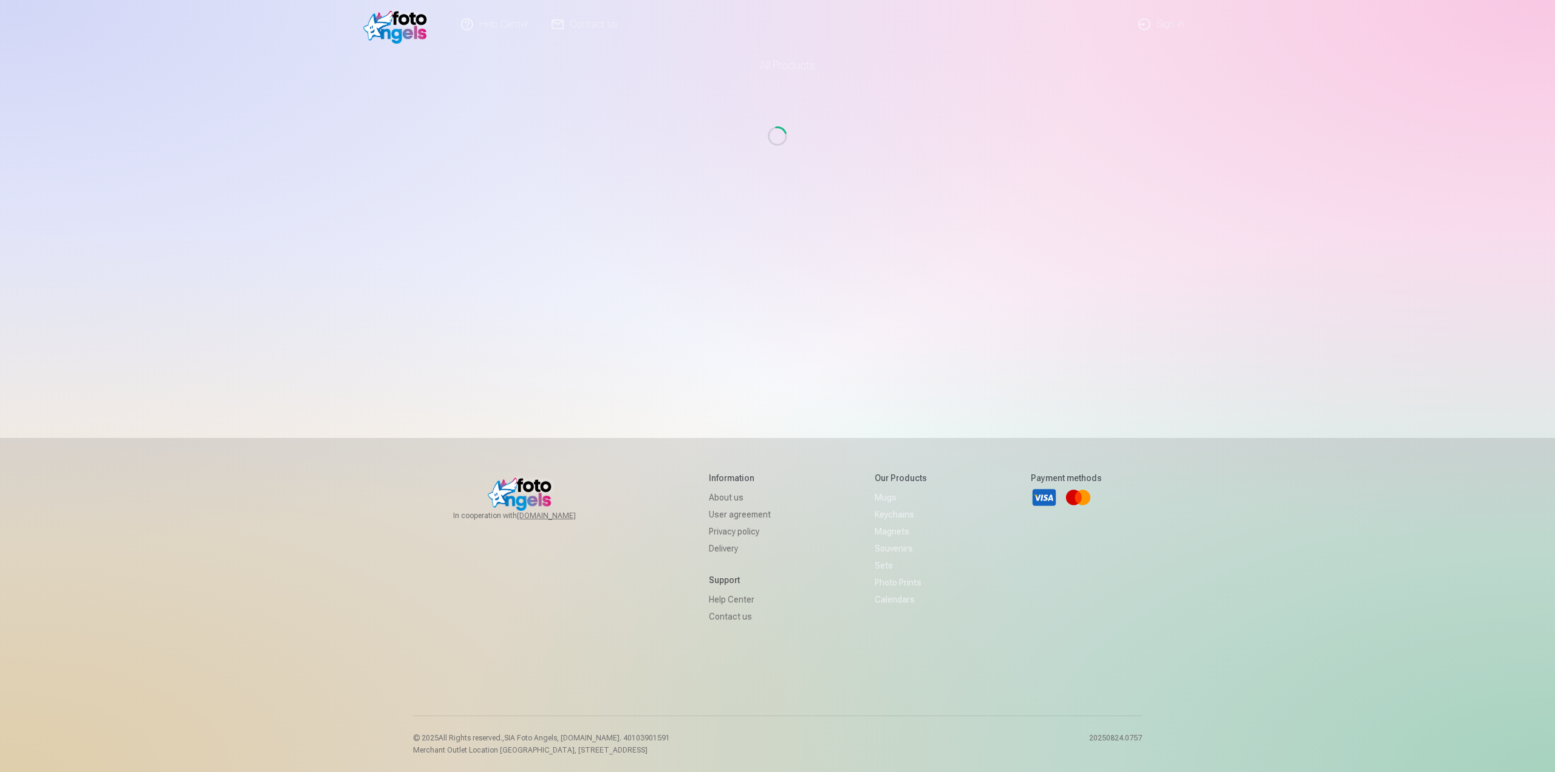 Image resolution: width=1555 pixels, height=772 pixels. Describe the element at coordinates (901, 497) in the screenshot. I see `a: Mugs` at that location.